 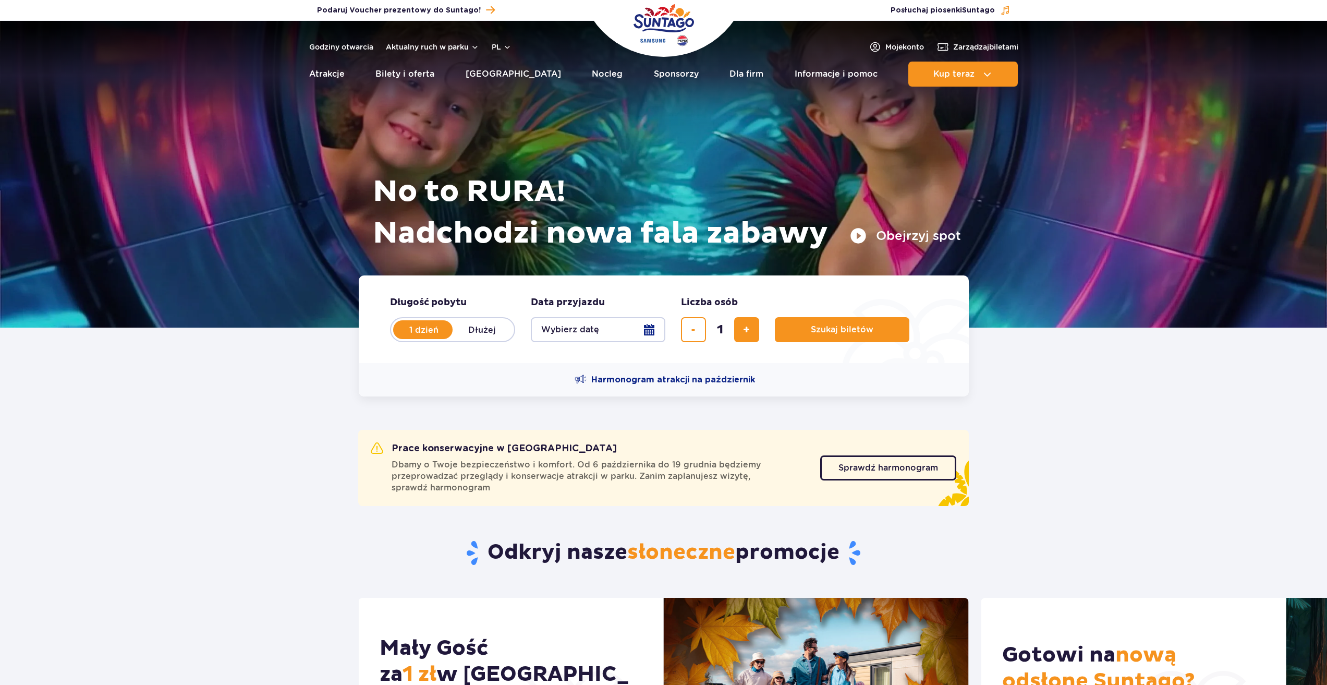 What do you see at coordinates (720, 330) in the screenshot?
I see `input: liczba biletów` at bounding box center [720, 330].